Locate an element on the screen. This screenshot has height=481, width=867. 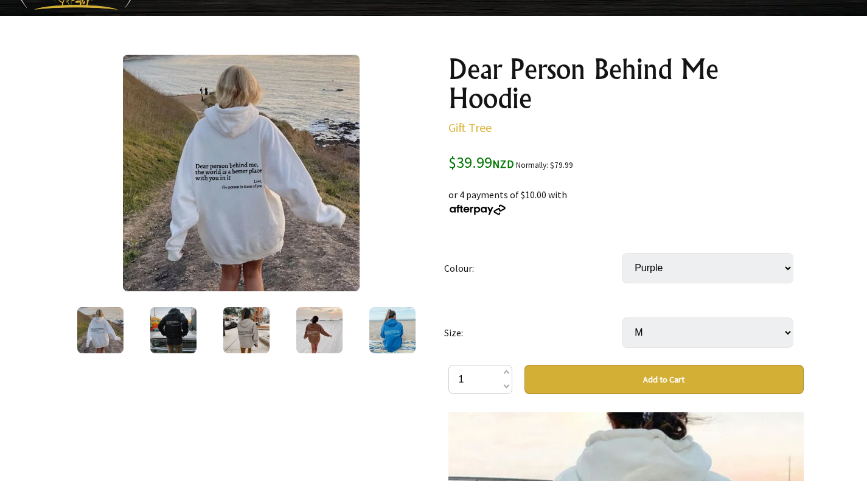
img: Afterpay is located at coordinates (478, 210).